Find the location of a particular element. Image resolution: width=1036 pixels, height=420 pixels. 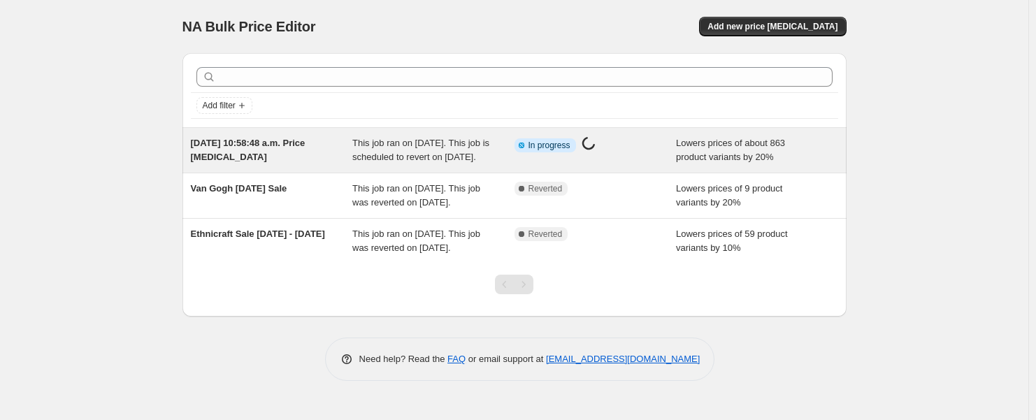

span: In progress is located at coordinates (549, 145).